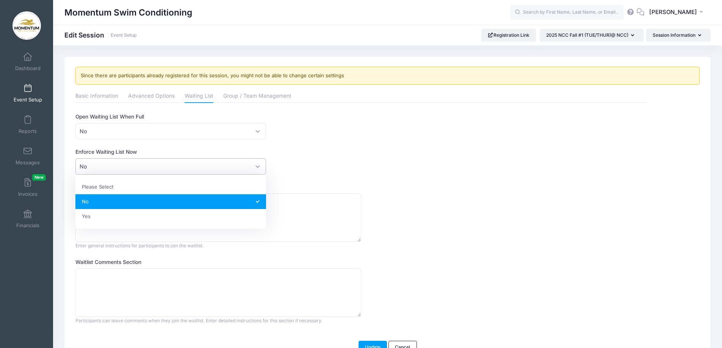  Describe the element at coordinates (28, 226) in the screenshot. I see `span: Financials` at that location.